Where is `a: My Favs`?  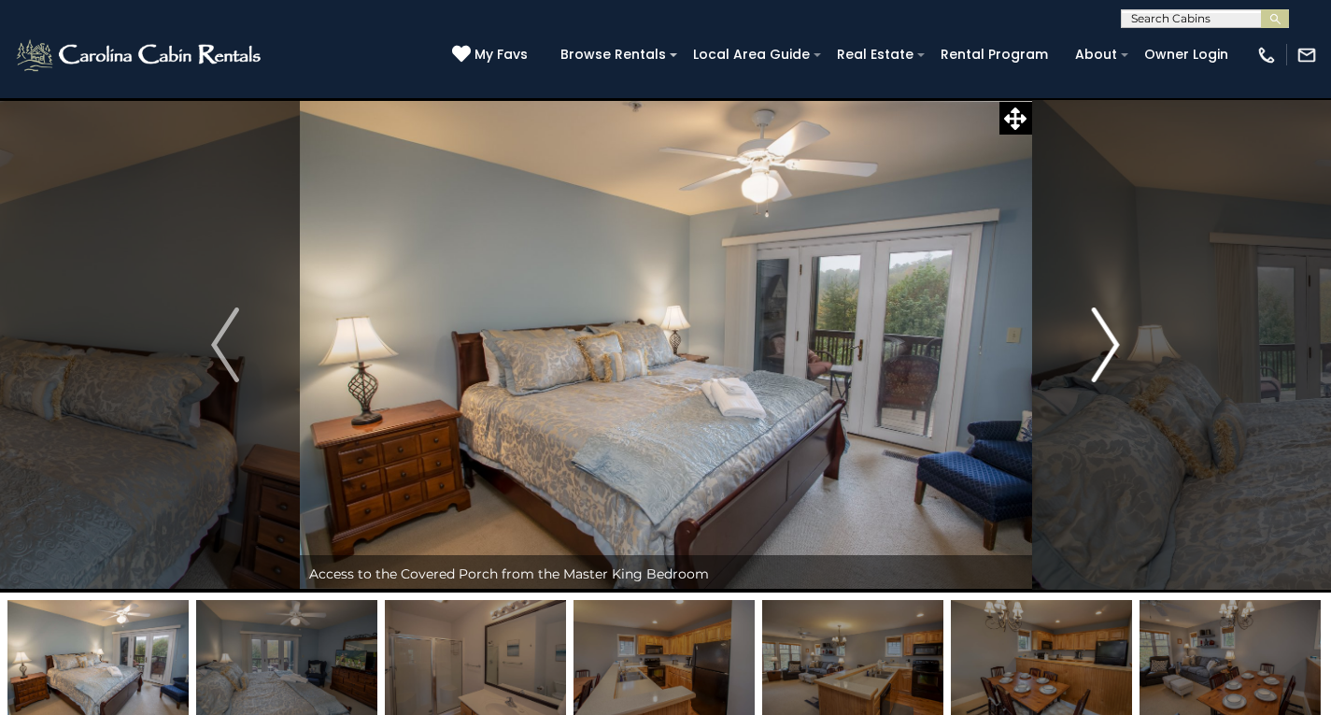 a: My Favs is located at coordinates (492, 55).